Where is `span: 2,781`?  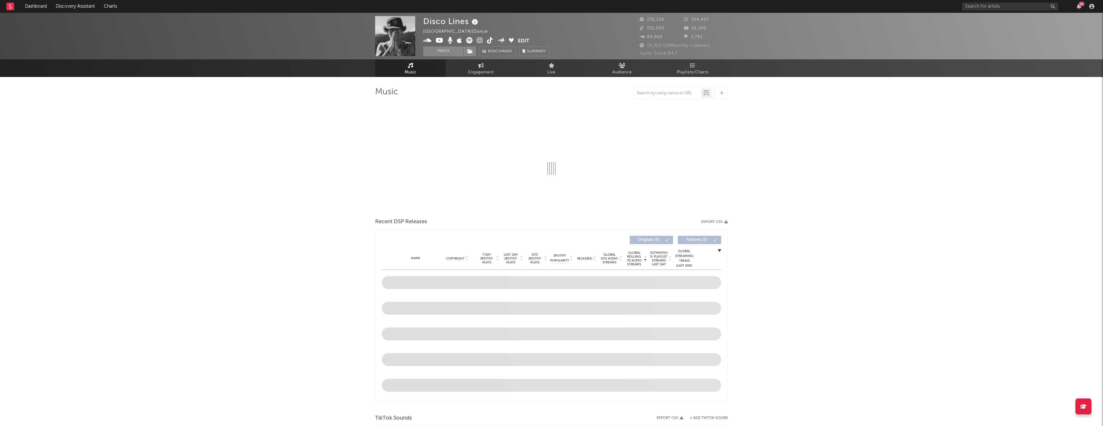
span: 2,781 is located at coordinates (693, 37).